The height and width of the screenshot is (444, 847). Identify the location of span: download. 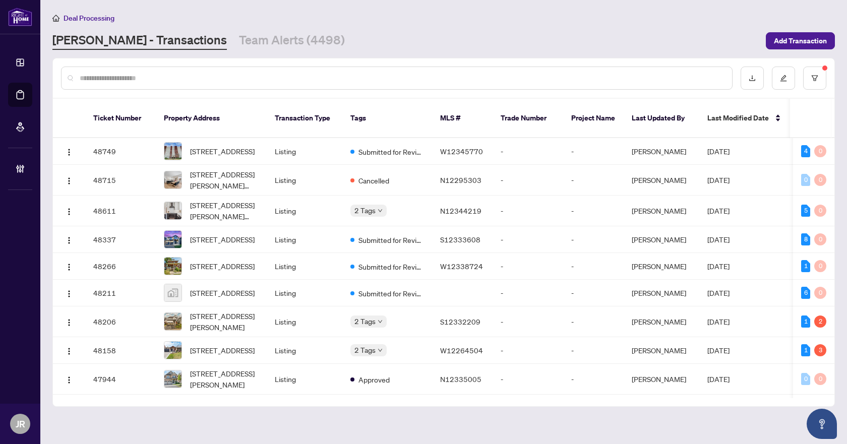
(752, 78).